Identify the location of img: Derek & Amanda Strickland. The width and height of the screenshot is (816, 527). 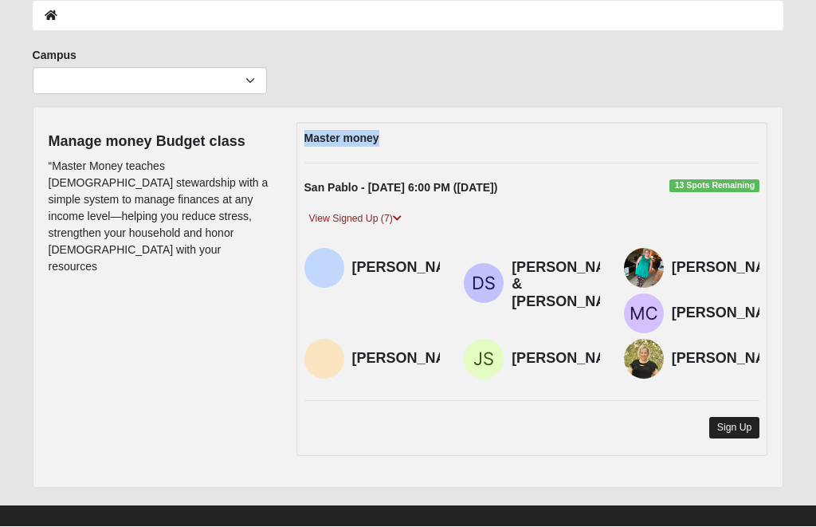
(484, 284).